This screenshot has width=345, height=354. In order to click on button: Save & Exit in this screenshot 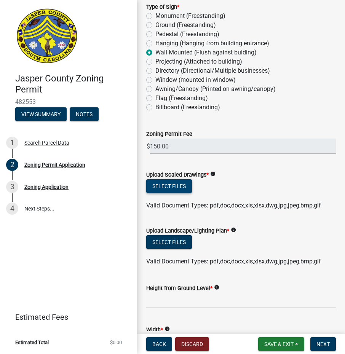, I will do `click(281, 344)`.